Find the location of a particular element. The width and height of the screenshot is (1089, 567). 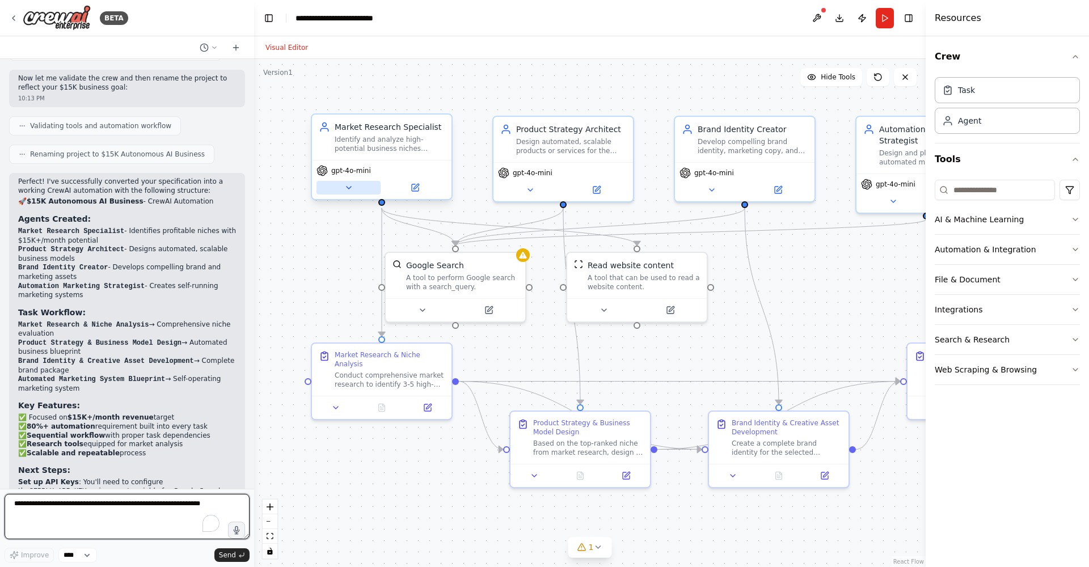

div: SerplyWebSearchToolGoogle SearchA tool to perform Google search with a search_query. is located at coordinates (456, 287).